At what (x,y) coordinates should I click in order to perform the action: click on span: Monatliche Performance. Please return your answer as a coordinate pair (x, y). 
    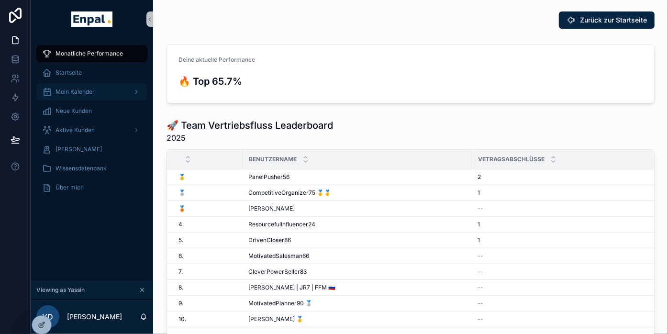
    Looking at the image, I should click on (89, 54).